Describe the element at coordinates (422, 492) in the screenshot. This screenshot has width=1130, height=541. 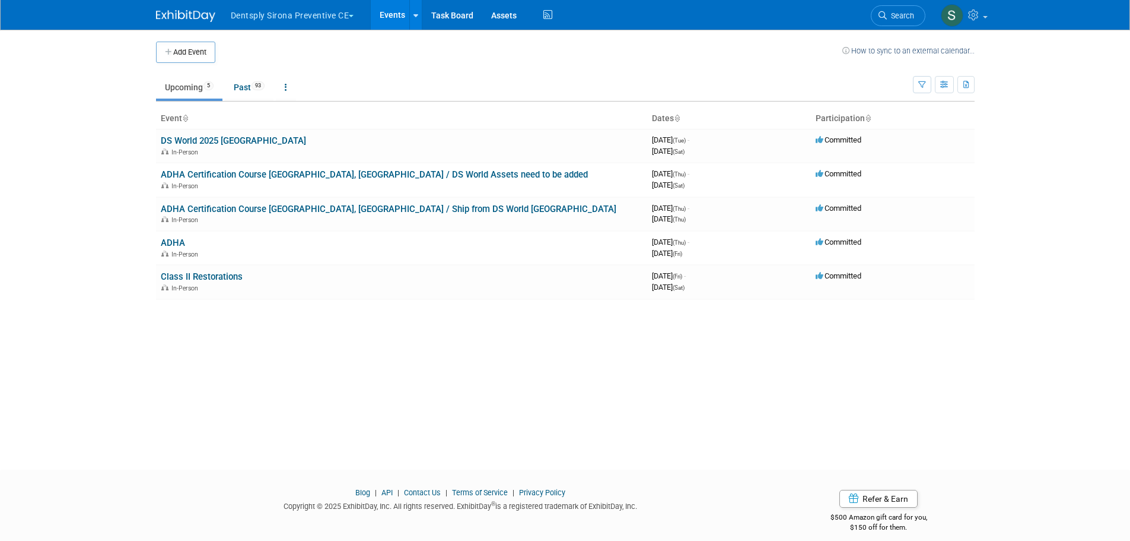
I see `a: Contact Us` at that location.